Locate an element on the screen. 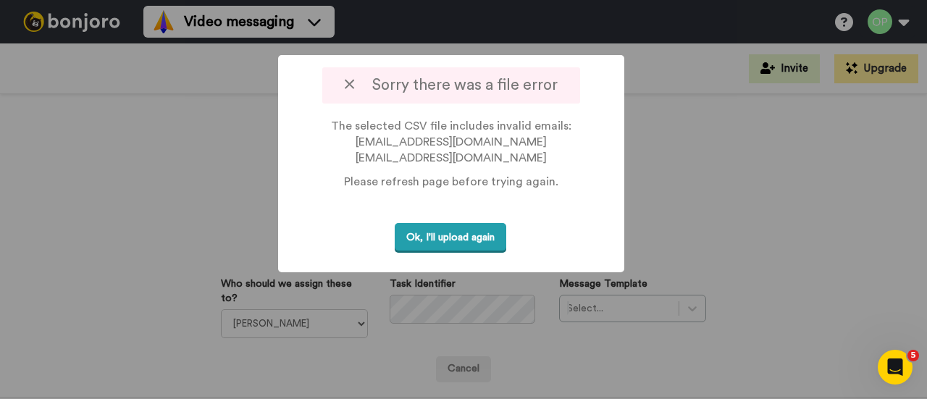 The image size is (927, 399). button: Ok, I'll upload again is located at coordinates (450, 237).